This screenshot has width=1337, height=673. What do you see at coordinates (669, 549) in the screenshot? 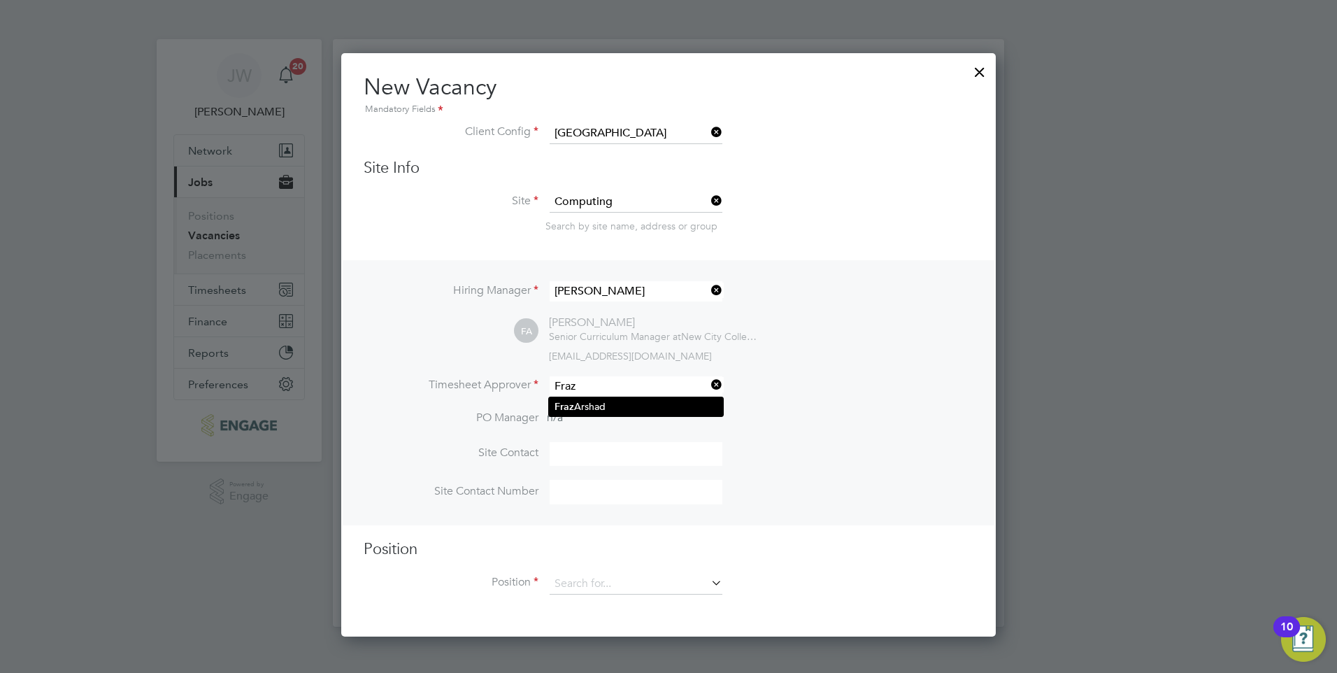
I see `h3: Position` at bounding box center [669, 549].